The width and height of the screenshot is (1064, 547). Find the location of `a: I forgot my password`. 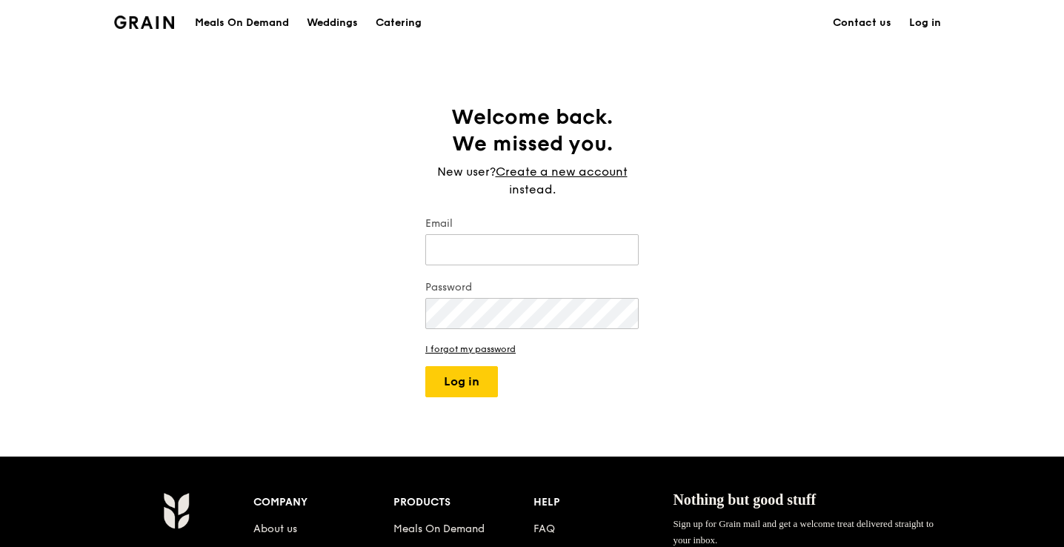

a: I forgot my password is located at coordinates (532, 349).